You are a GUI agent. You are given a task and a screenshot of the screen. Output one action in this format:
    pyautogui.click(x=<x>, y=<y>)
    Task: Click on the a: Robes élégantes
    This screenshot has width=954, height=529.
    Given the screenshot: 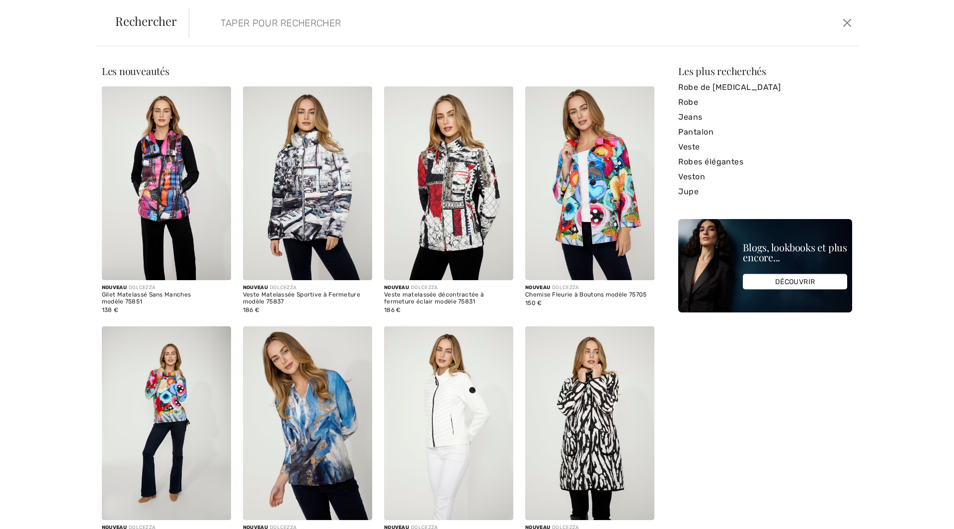 What is the action you would take?
    pyautogui.click(x=765, y=162)
    